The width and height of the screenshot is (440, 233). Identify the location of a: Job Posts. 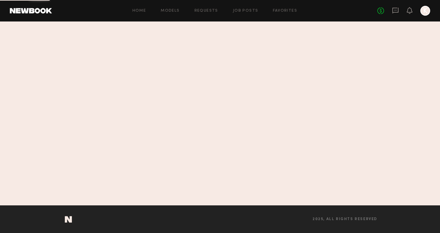
(245, 11).